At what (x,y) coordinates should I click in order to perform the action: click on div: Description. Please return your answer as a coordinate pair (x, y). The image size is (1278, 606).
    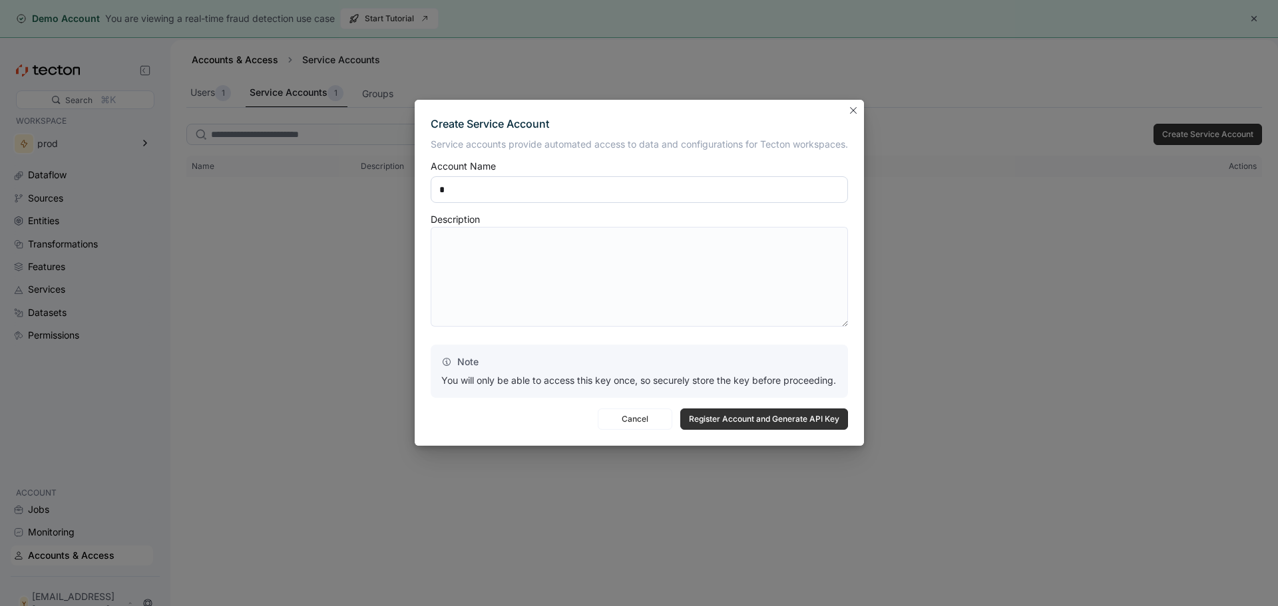
    Looking at the image, I should click on (455, 220).